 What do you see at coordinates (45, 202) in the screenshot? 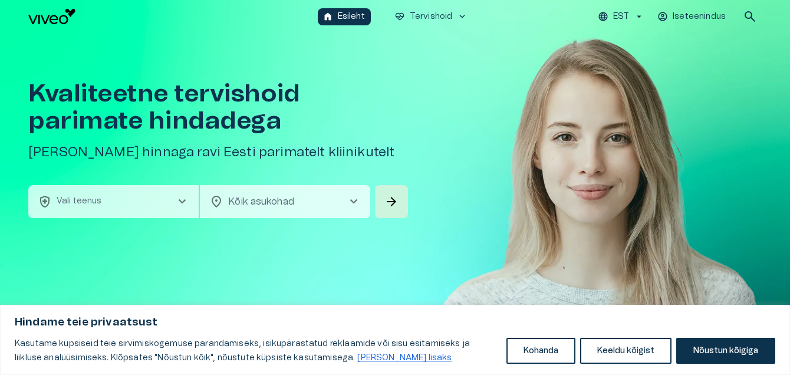
I see `span: health_and_safety` at bounding box center [45, 202].